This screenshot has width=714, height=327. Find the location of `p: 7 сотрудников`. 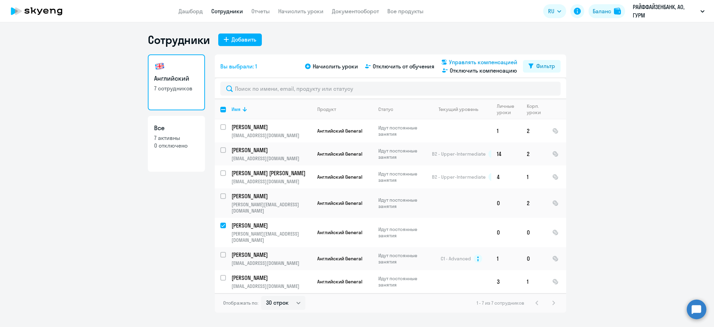

p: 7 сотрудников is located at coordinates (176, 88).